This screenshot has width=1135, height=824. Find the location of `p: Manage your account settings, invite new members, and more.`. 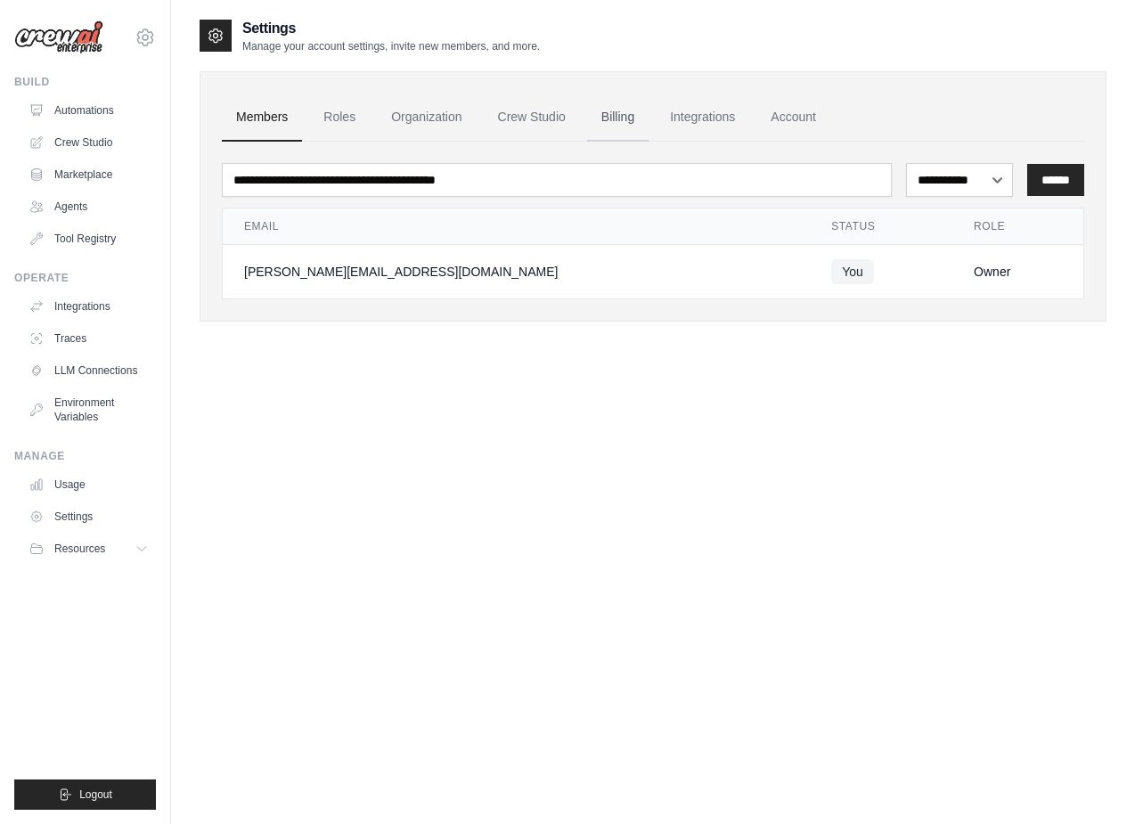

p: Manage your account settings, invite new members, and more. is located at coordinates (391, 46).